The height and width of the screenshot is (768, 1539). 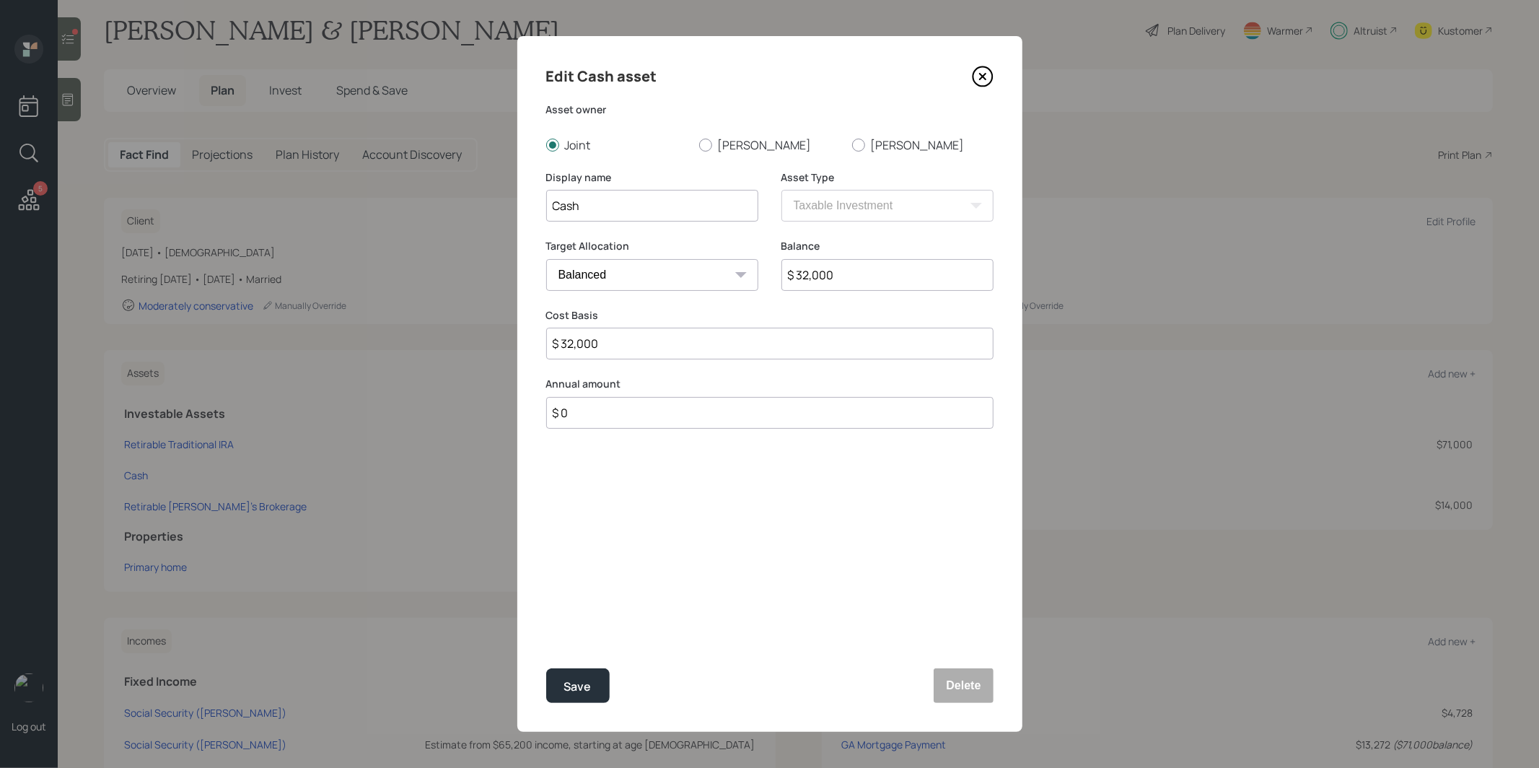 I want to click on label: Target Allocation, so click(x=652, y=246).